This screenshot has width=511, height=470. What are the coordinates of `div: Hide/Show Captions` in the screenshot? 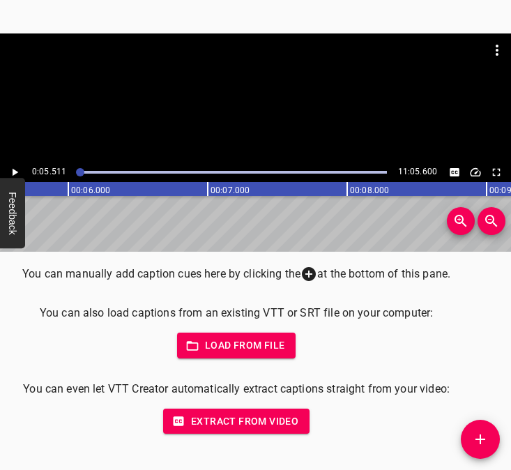 It's located at (455, 172).